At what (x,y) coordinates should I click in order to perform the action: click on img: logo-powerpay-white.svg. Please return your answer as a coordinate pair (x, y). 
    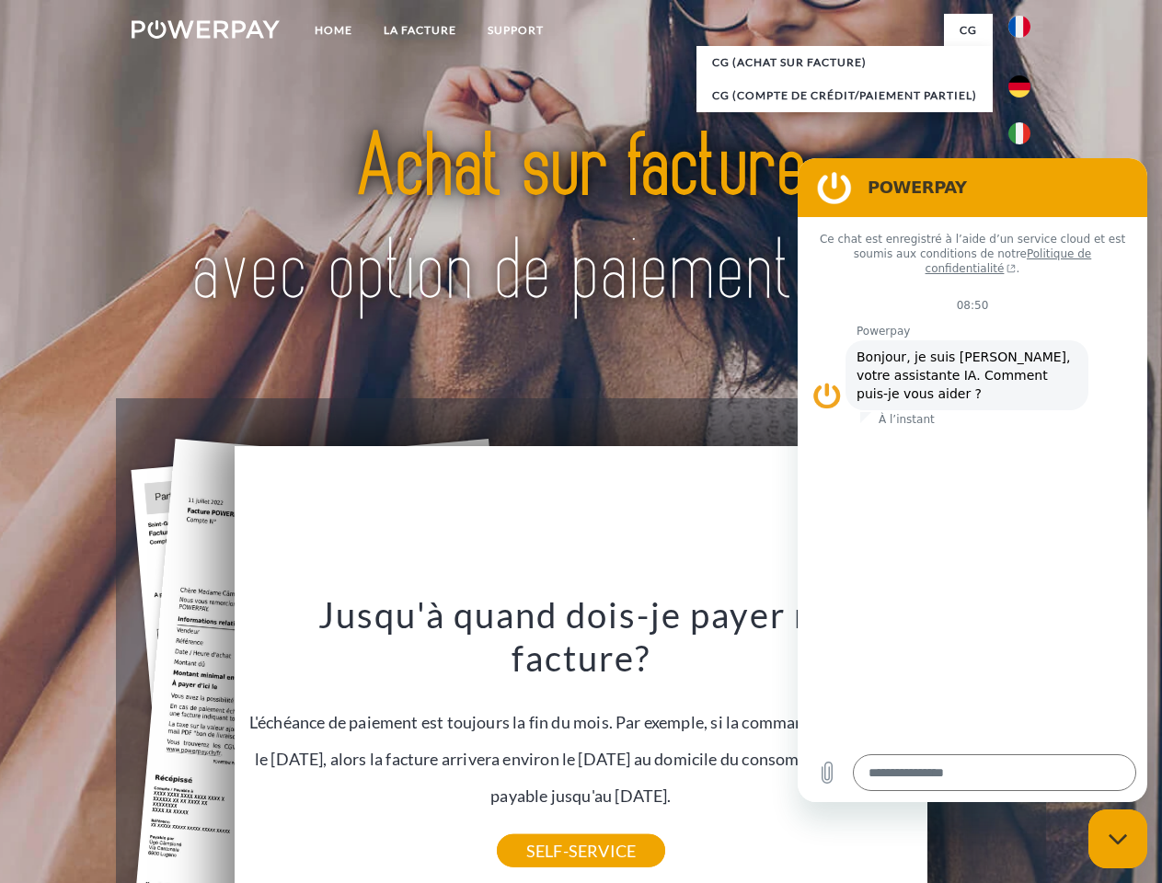
    Looking at the image, I should click on (205, 29).